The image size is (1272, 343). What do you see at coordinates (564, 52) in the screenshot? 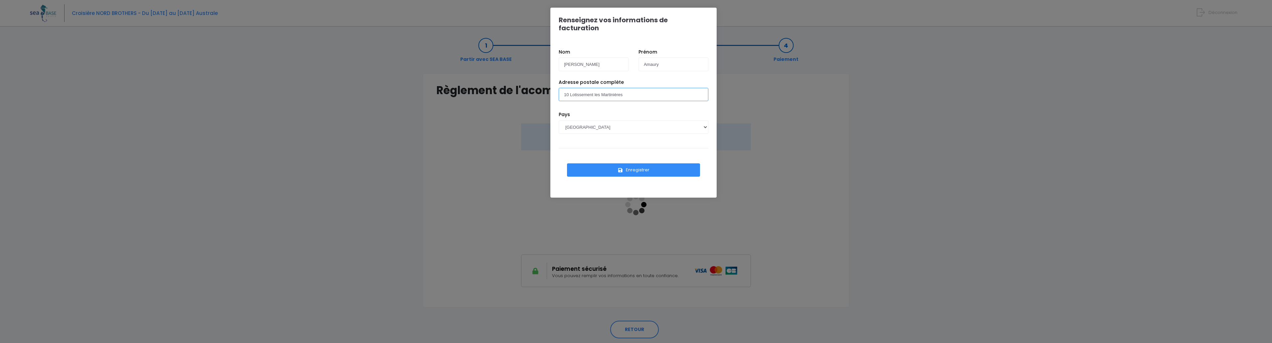
I see `label: Nom` at bounding box center [564, 52].